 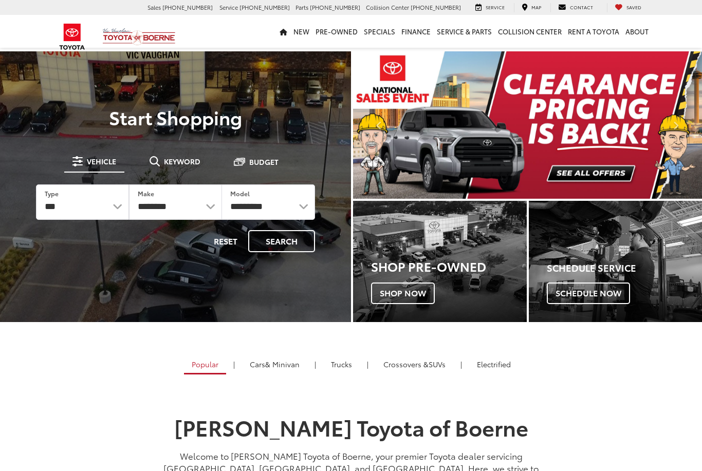 I want to click on span: Shop Now, so click(x=403, y=293).